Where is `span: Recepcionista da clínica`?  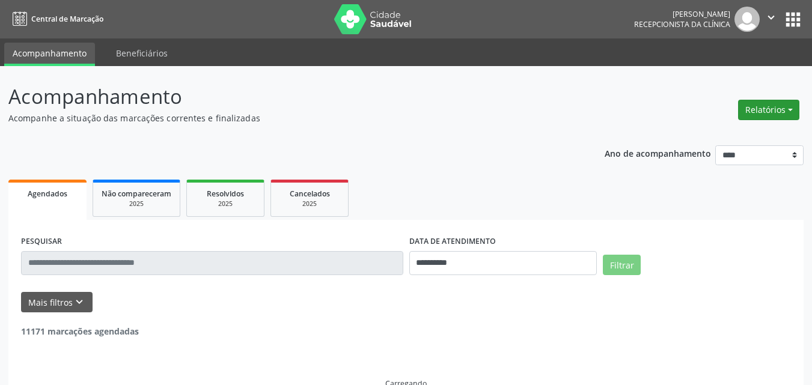 span: Recepcionista da clínica is located at coordinates (682, 24).